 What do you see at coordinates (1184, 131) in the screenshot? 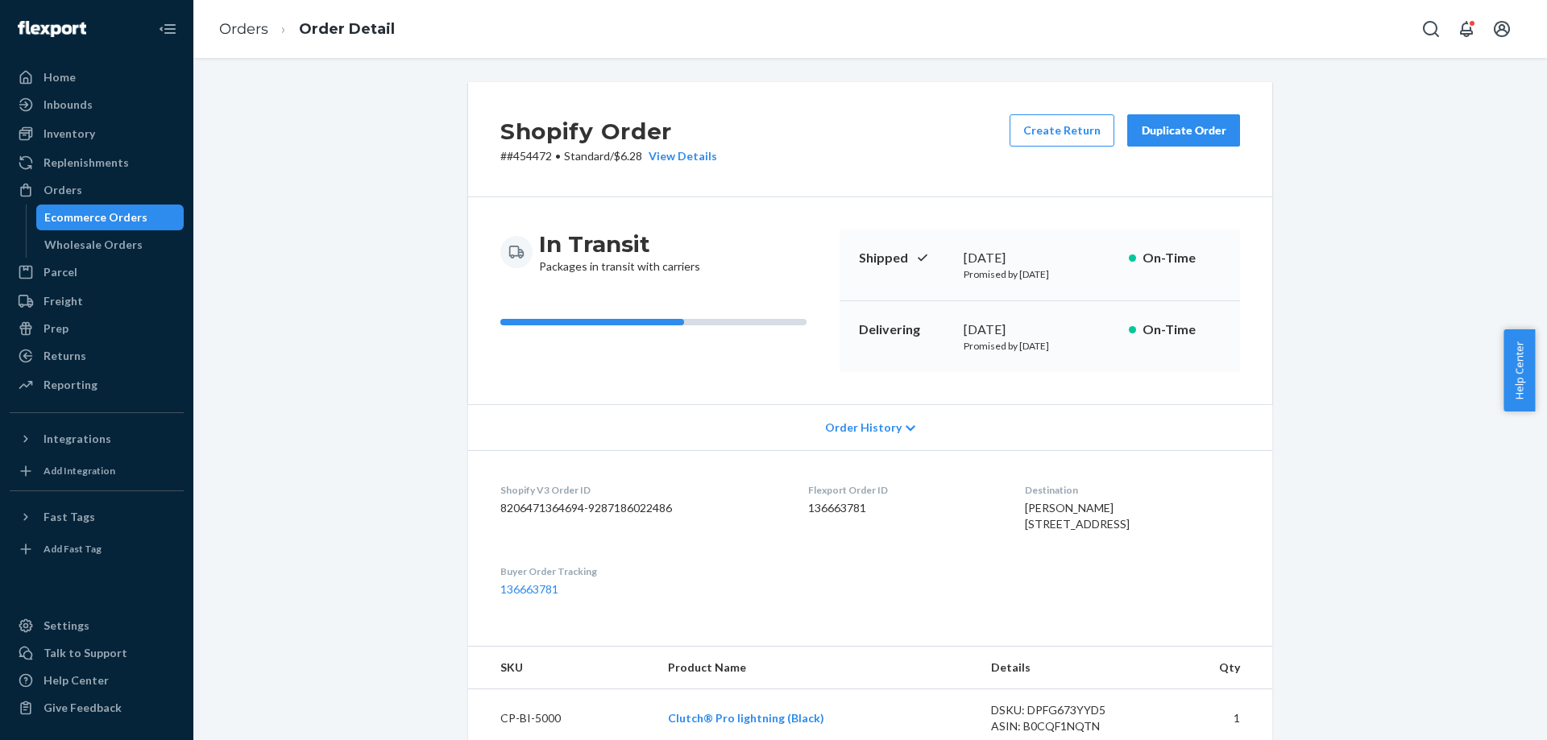
I see `div: Duplicate Order` at bounding box center [1184, 131].